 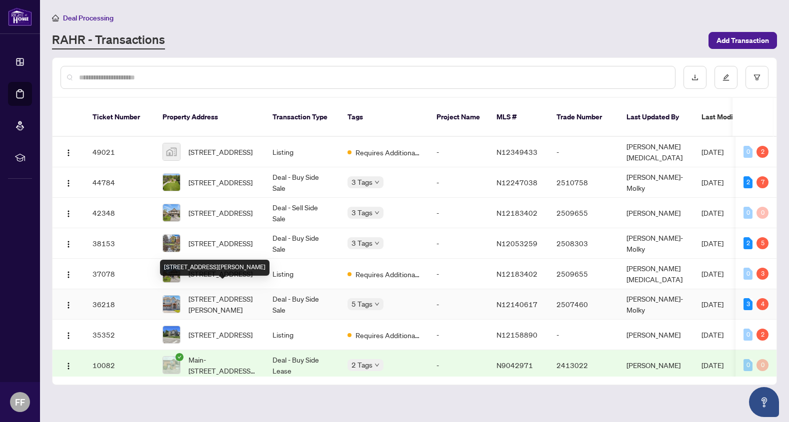 I want to click on td: 42348, so click(x=119, y=213).